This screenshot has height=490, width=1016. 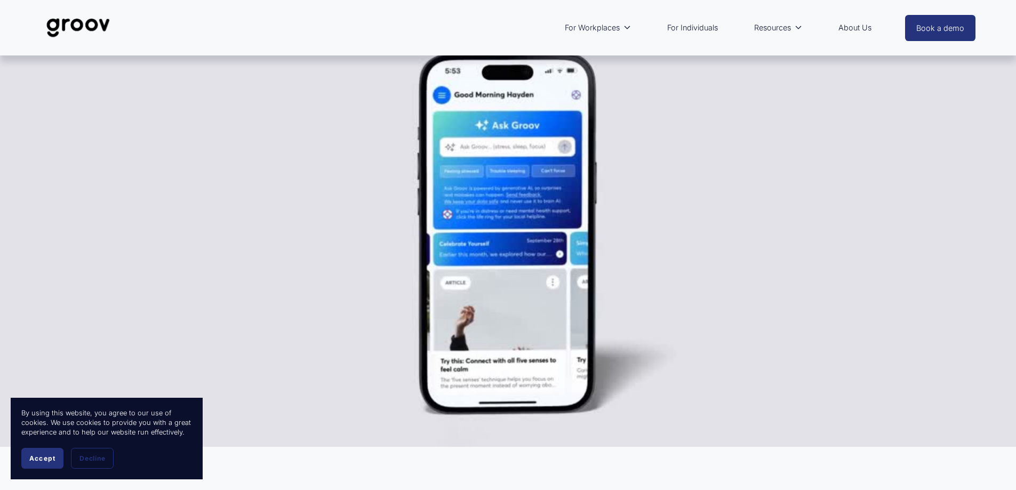 I want to click on a: About Us, so click(x=855, y=28).